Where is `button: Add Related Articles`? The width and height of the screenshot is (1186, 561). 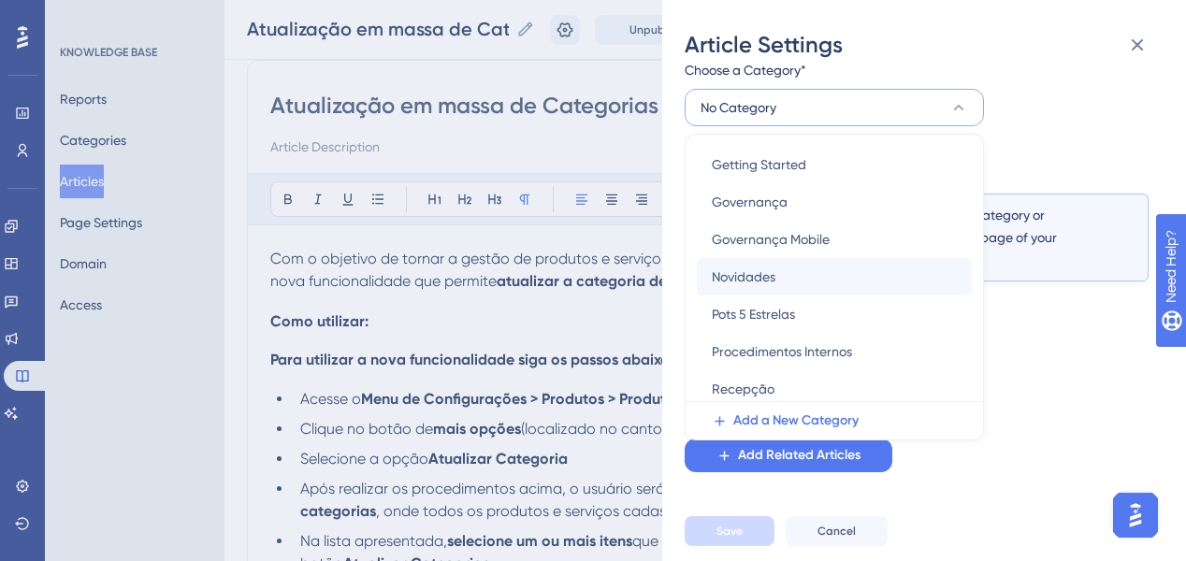
button: Add Related Articles is located at coordinates (788, 455).